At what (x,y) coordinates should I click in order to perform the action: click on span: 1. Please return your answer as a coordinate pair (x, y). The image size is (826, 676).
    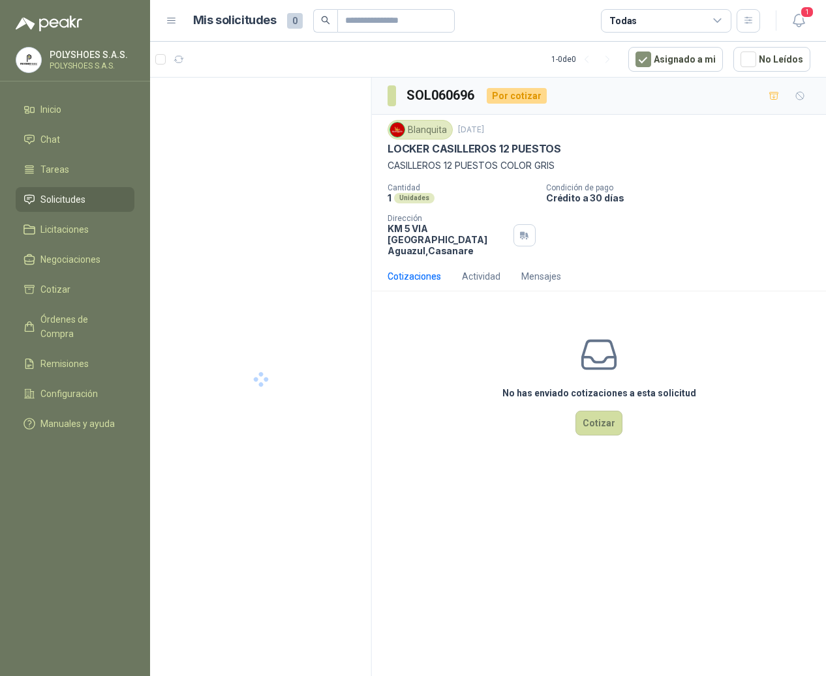
    Looking at the image, I should click on (807, 12).